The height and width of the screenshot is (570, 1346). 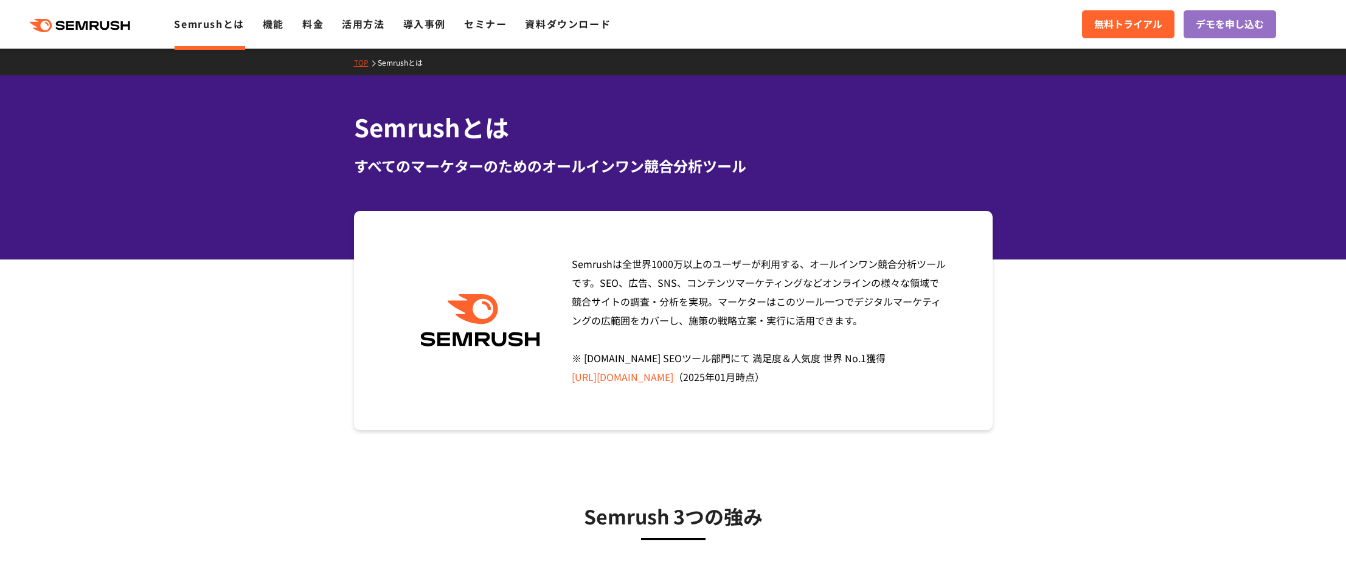 What do you see at coordinates (424, 24) in the screenshot?
I see `a: 導入事例` at bounding box center [424, 24].